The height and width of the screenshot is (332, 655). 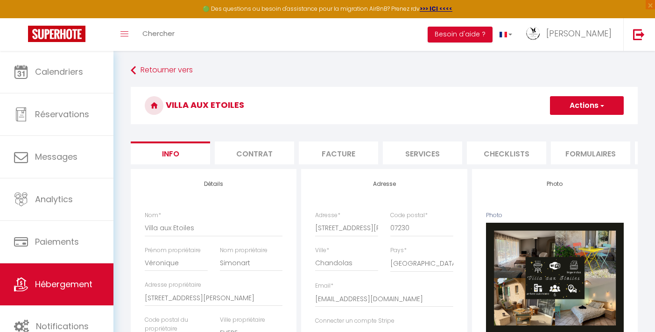 I want to click on label: Adresse propriétaire, so click(x=173, y=285).